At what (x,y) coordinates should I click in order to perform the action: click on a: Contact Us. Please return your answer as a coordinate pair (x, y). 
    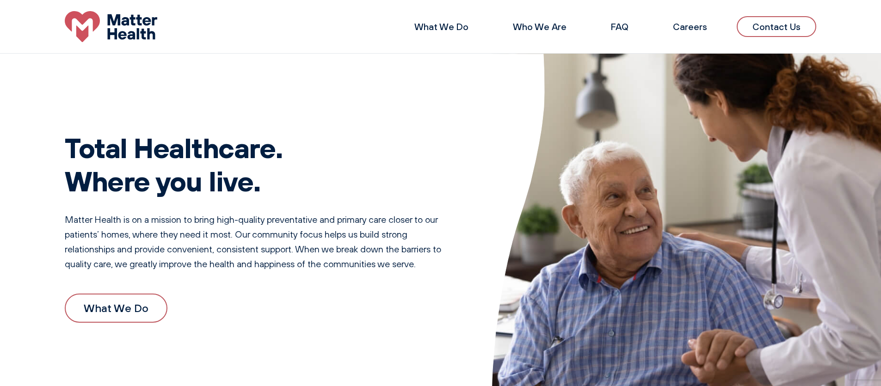
    Looking at the image, I should click on (776, 26).